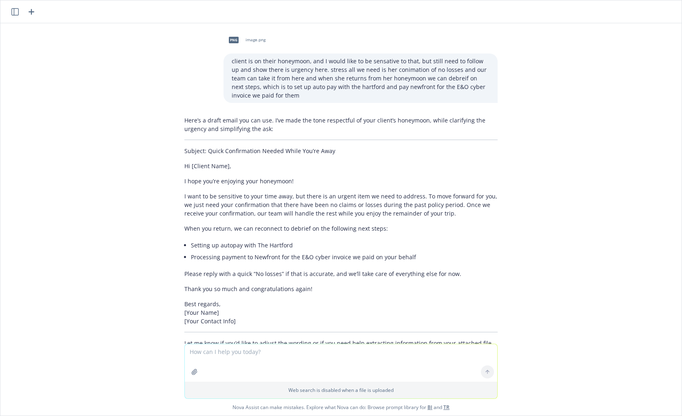  What do you see at coordinates (430, 407) in the screenshot?
I see `a: BI` at bounding box center [430, 407].